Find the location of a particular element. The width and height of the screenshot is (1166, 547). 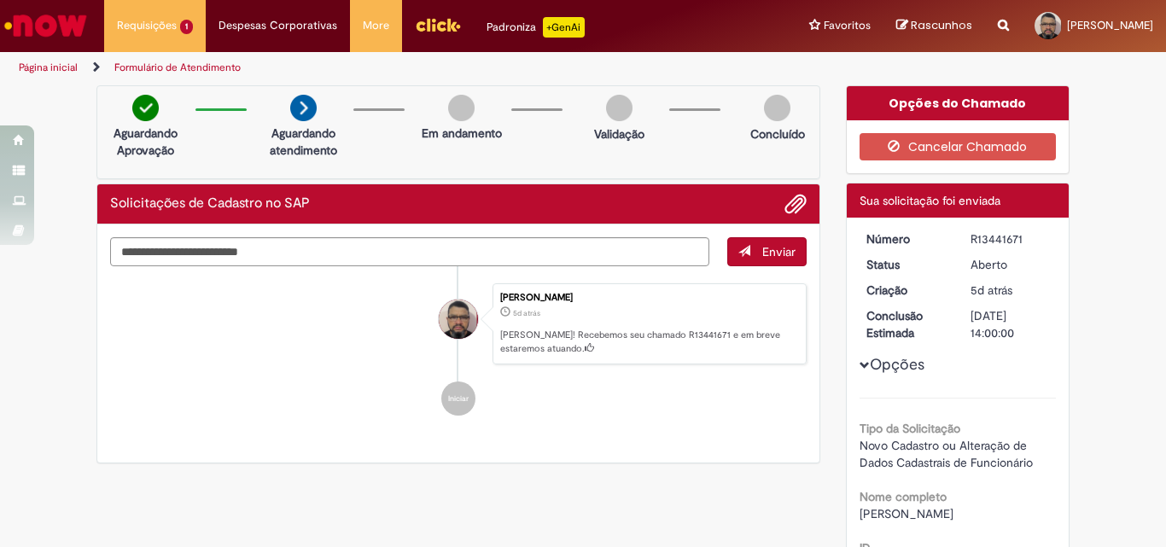

button: Enviar is located at coordinates (767, 252).